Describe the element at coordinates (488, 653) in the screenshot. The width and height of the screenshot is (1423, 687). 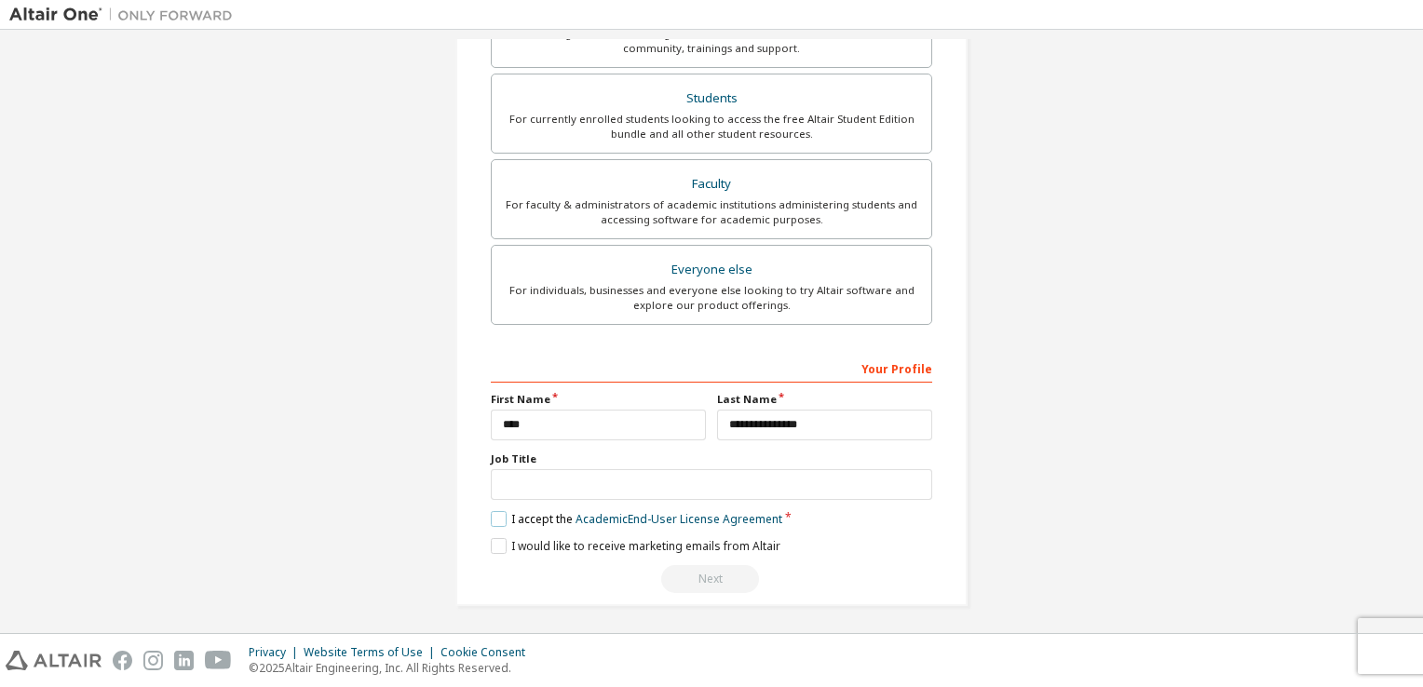
I see `div: Cookie Consent` at that location.